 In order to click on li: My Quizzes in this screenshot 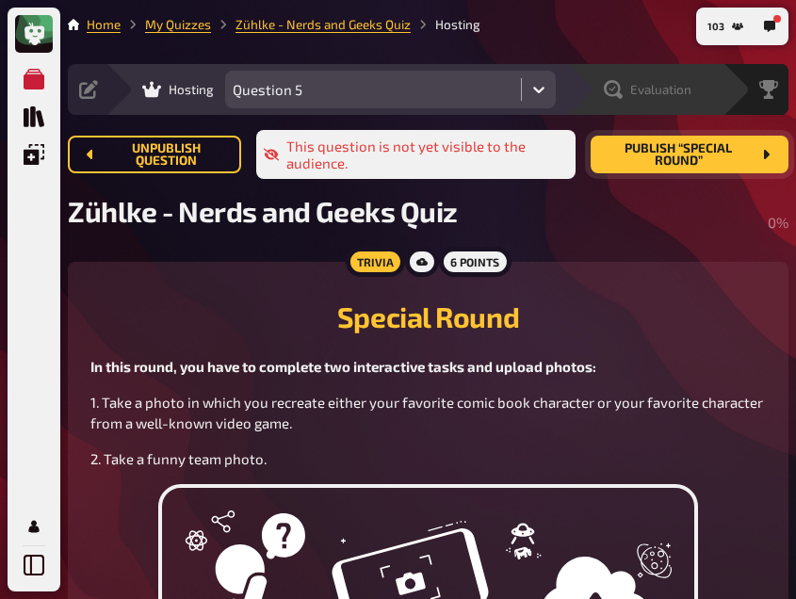, I will do `click(166, 24)`.